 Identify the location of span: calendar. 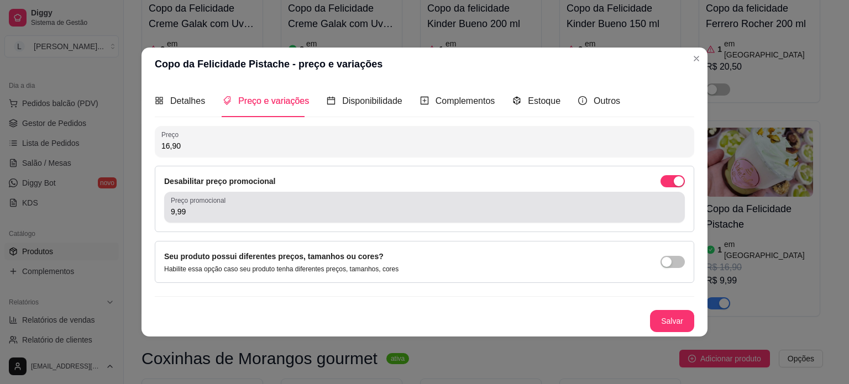
(331, 101).